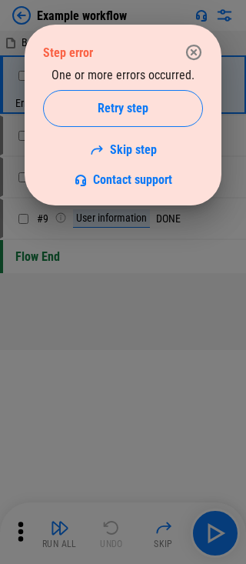 The height and width of the screenshot is (564, 246). I want to click on div: Step error, so click(68, 52).